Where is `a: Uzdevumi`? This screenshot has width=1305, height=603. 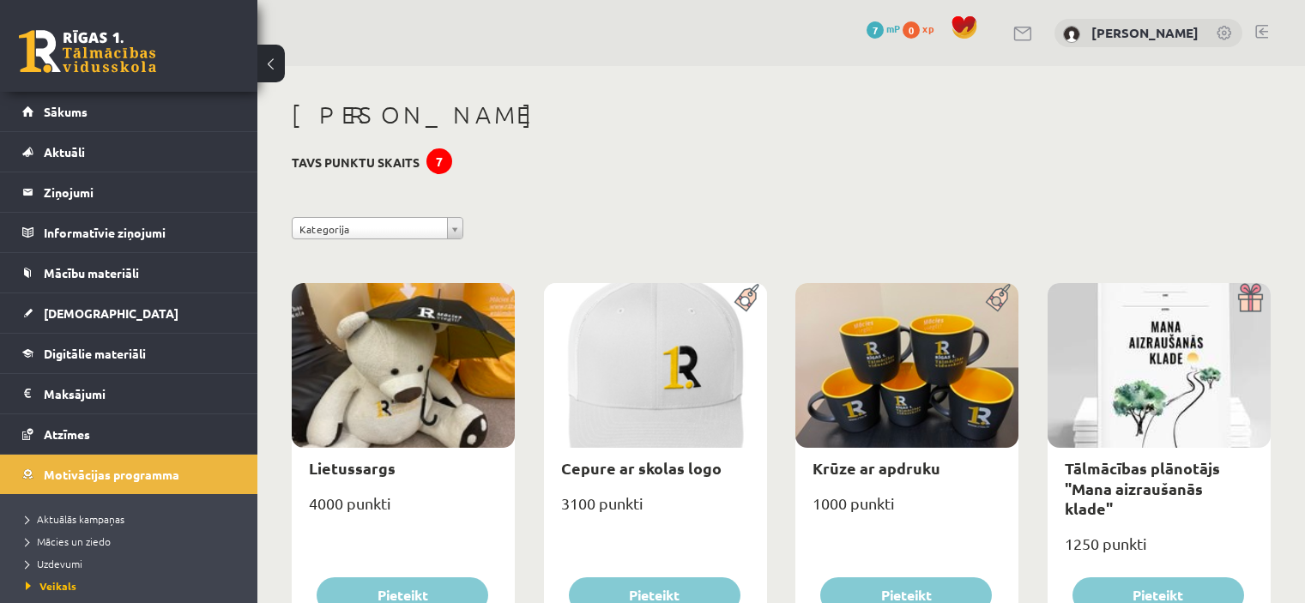
a: Uzdevumi is located at coordinates (133, 564).